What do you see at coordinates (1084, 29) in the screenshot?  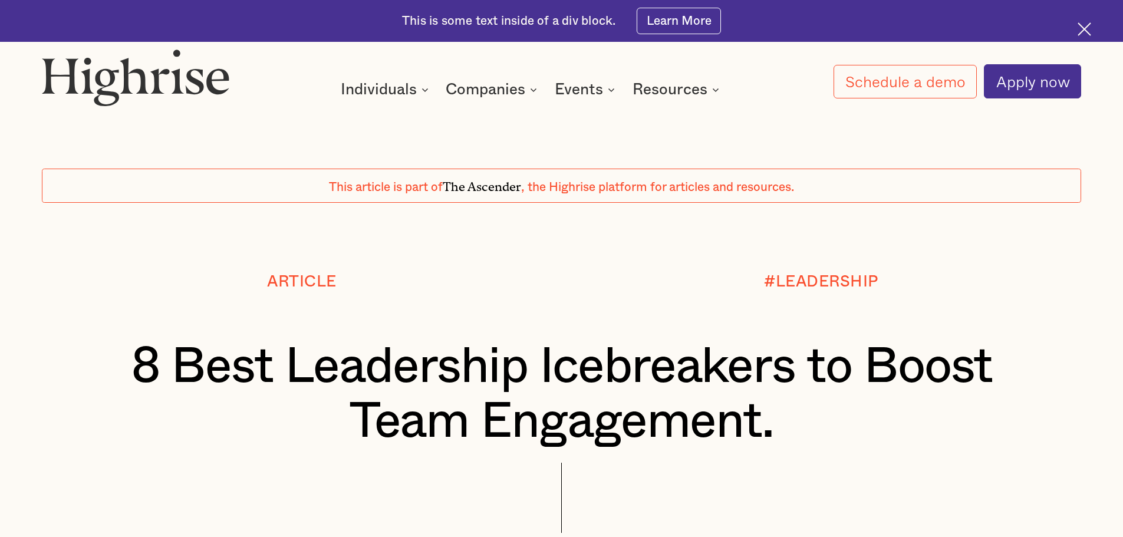 I see `img: Cross icon` at bounding box center [1084, 29].